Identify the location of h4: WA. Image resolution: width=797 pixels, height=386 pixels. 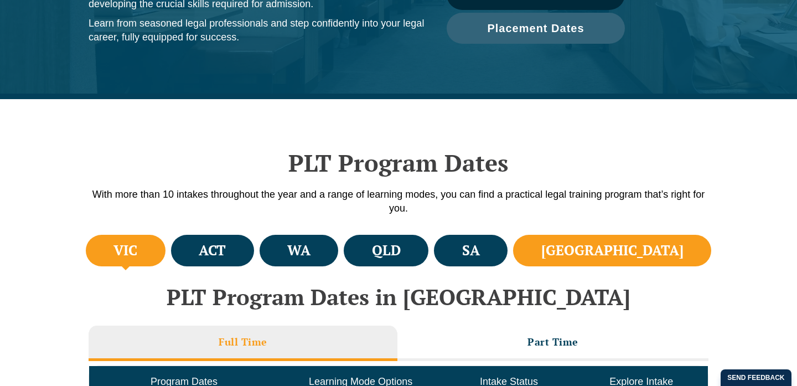
(299, 250).